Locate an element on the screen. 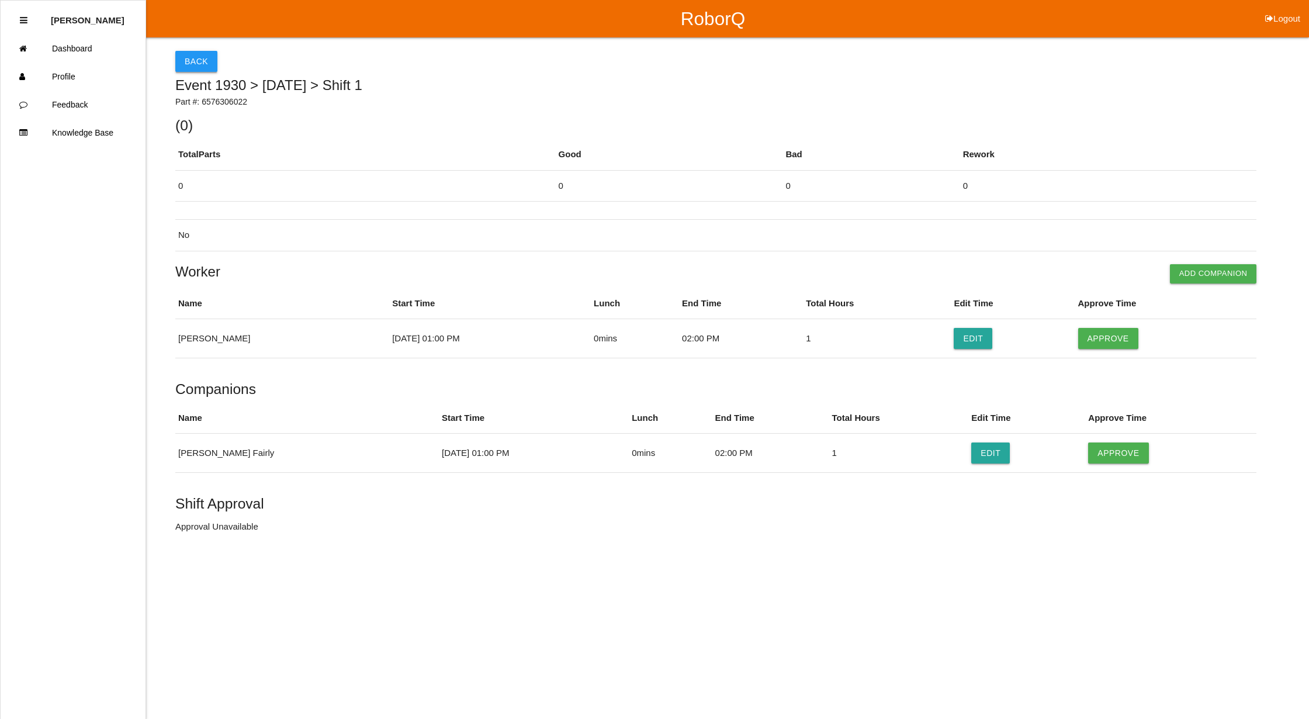  p: Part #: 6576306022 is located at coordinates (716, 102).